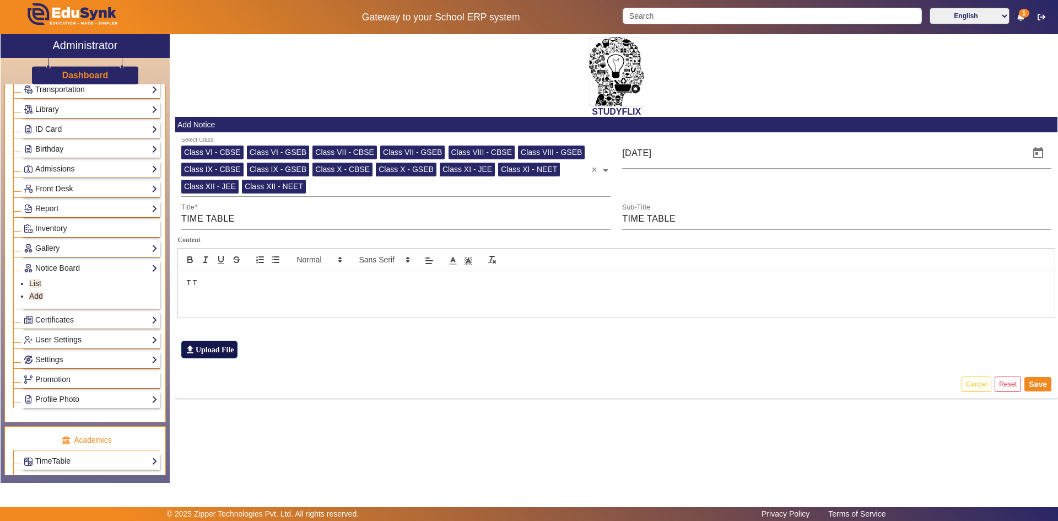 The image size is (1058, 521). Describe the element at coordinates (90, 379) in the screenshot. I see `a: Promotion` at that location.